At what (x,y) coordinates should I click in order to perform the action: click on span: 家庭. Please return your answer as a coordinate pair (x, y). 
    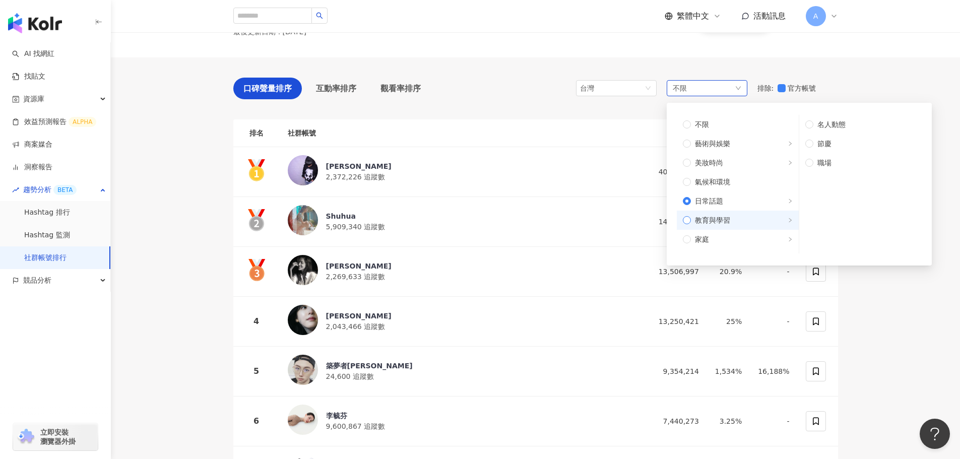
    Looking at the image, I should click on (702, 239).